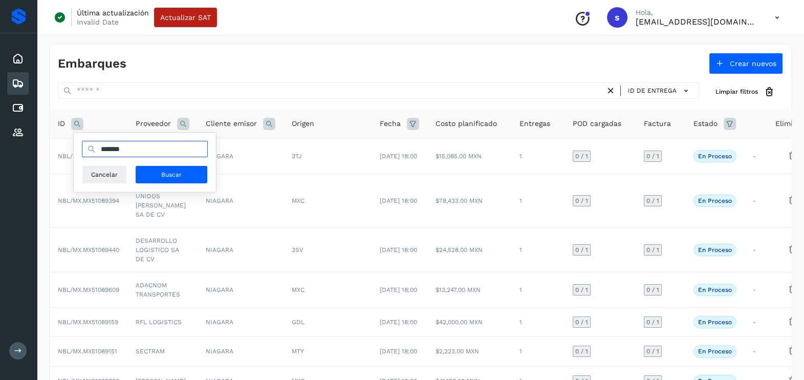 The height and width of the screenshot is (380, 804). Describe the element at coordinates (705, 123) in the screenshot. I see `span: Estado` at that location.